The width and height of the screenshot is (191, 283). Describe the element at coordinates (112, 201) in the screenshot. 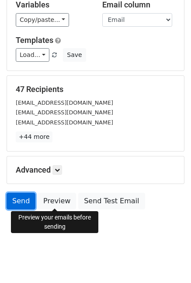

I see `a: Send Test Email` at that location.